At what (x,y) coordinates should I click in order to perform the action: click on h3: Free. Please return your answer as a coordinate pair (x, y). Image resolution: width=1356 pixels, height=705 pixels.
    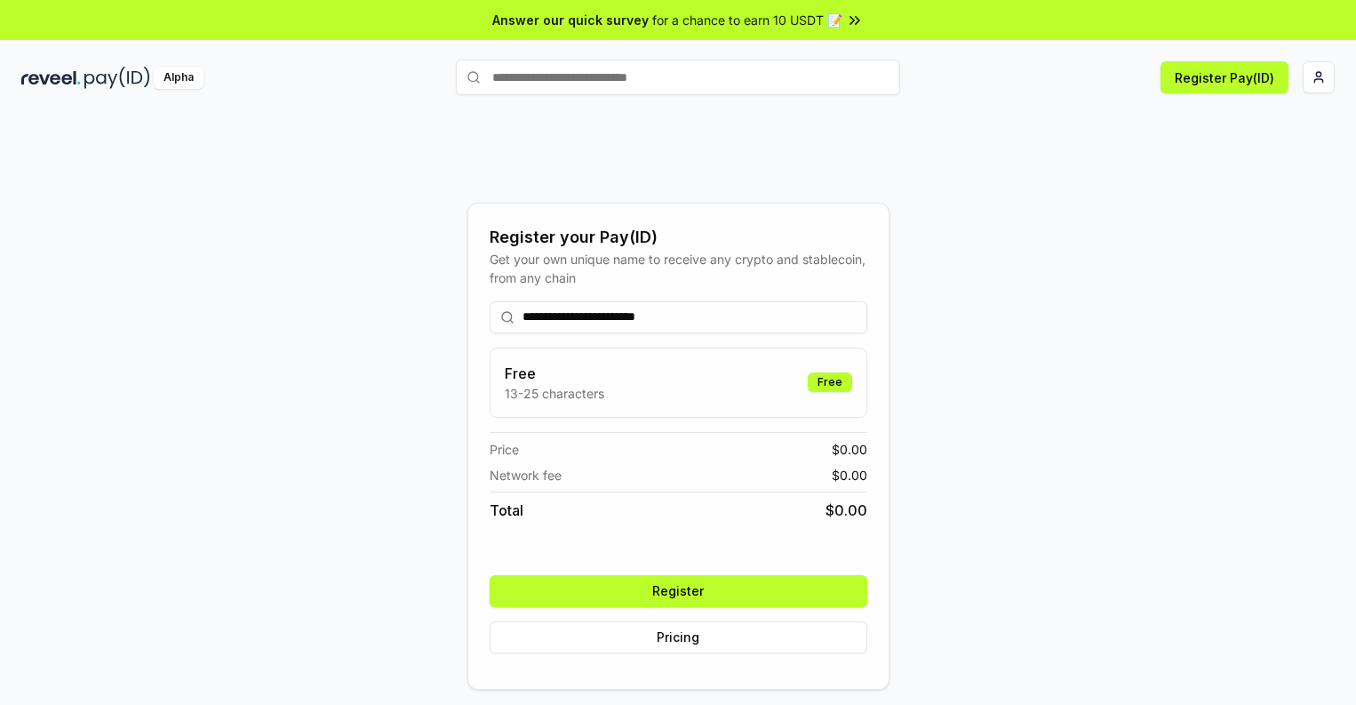
    Looking at the image, I should click on (554, 373).